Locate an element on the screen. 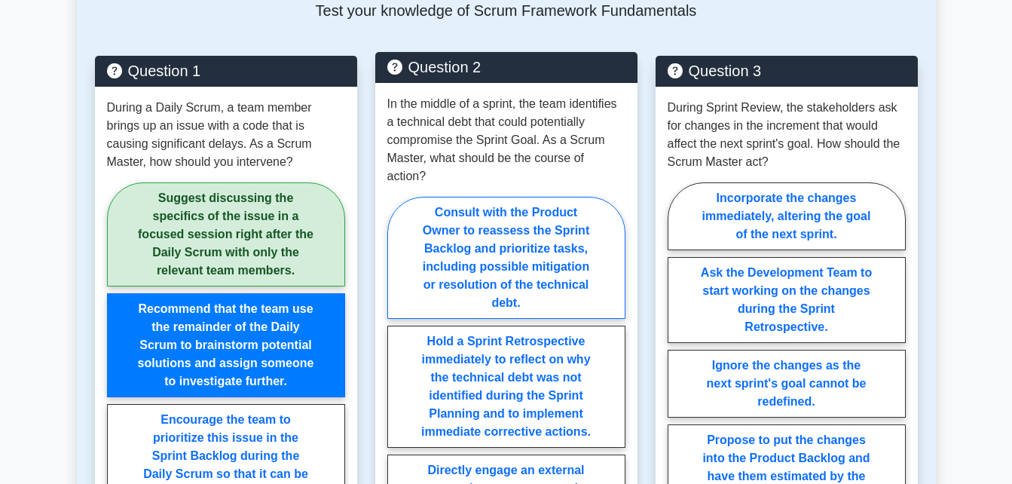 This screenshot has height=484, width=1012. h5: Question 1 is located at coordinates (226, 71).